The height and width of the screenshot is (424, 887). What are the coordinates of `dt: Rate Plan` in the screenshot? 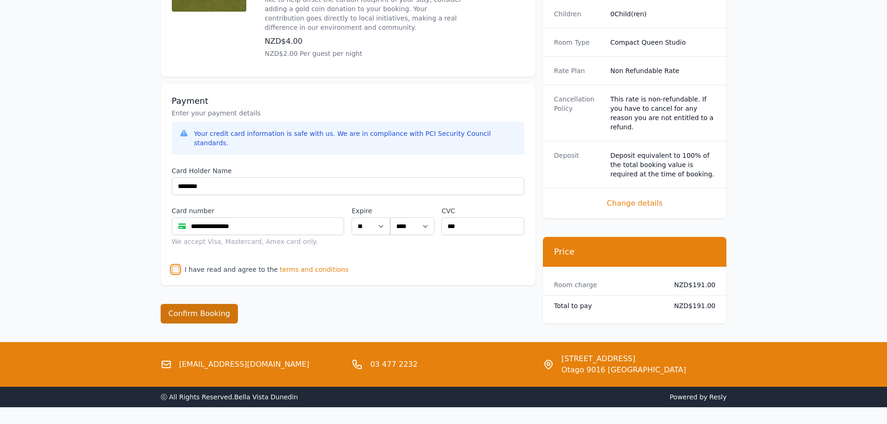 It's located at (578, 71).